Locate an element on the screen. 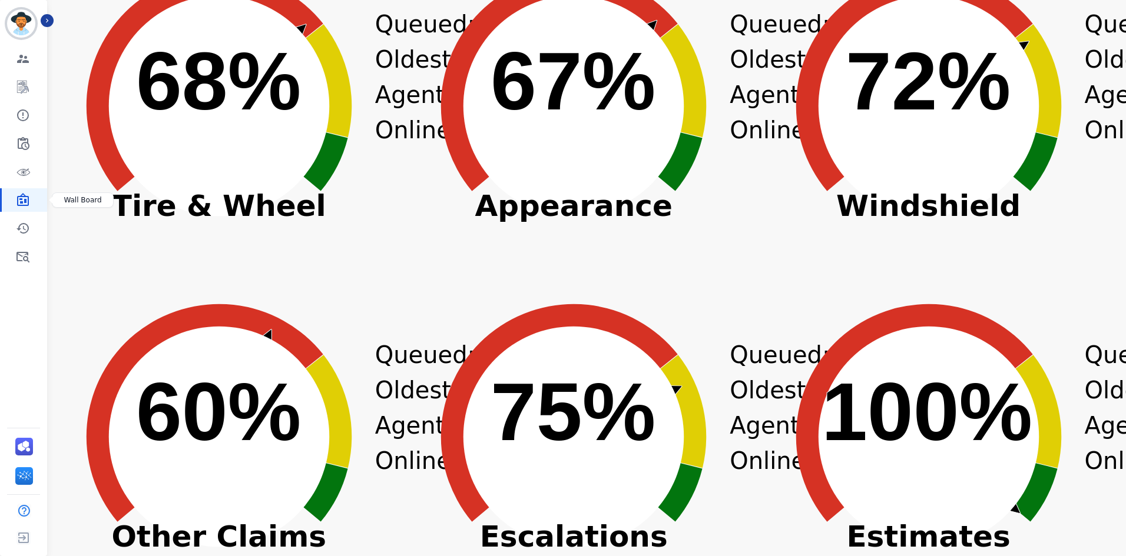  span: Other Claims is located at coordinates (219, 537).